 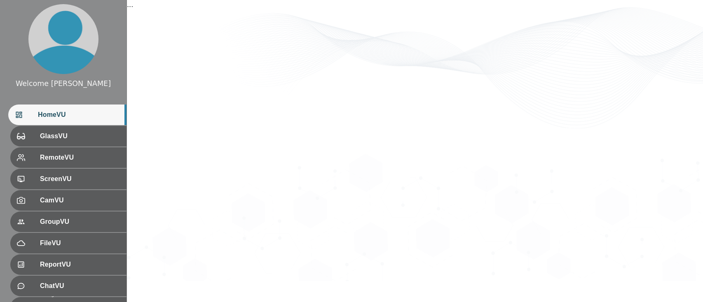 What do you see at coordinates (80, 158) in the screenshot?
I see `span: RemoteVU` at bounding box center [80, 158].